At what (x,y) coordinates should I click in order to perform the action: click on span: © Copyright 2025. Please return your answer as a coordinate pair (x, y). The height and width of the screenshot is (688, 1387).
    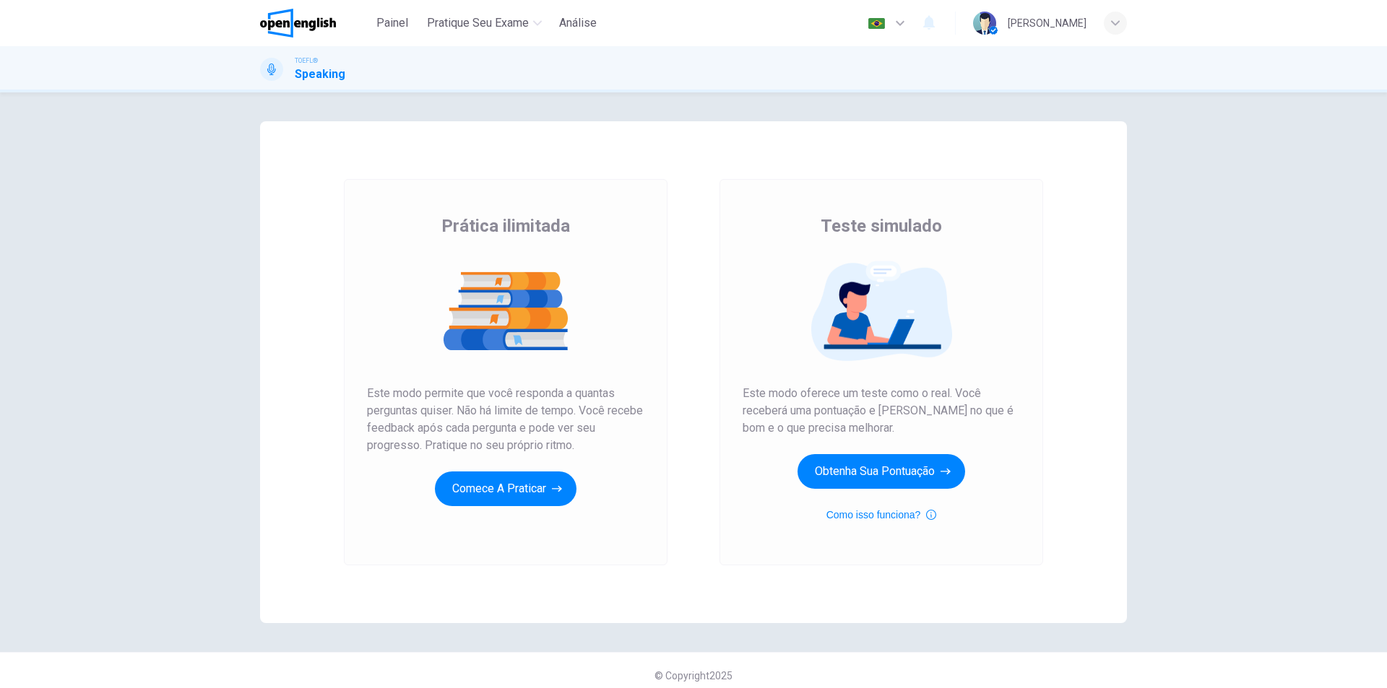
    Looking at the image, I should click on (693, 676).